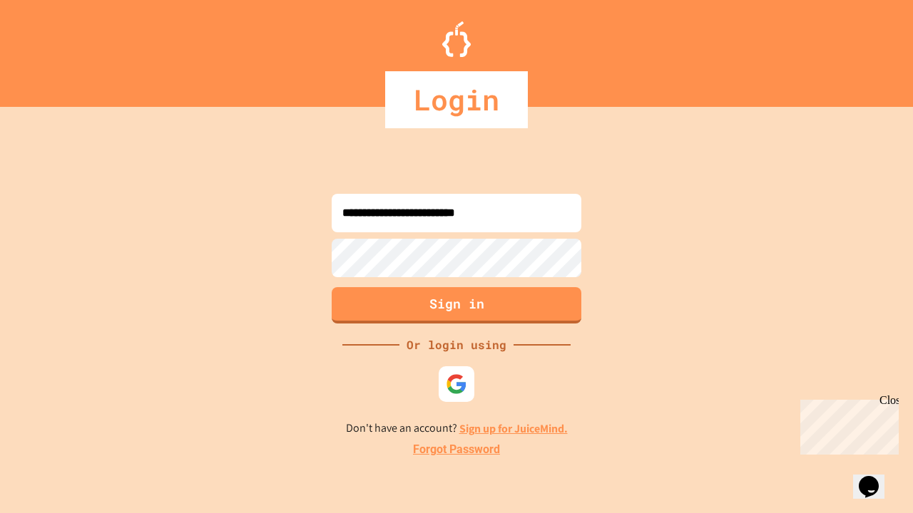 This screenshot has width=913, height=513. I want to click on div: Or login using, so click(456, 345).